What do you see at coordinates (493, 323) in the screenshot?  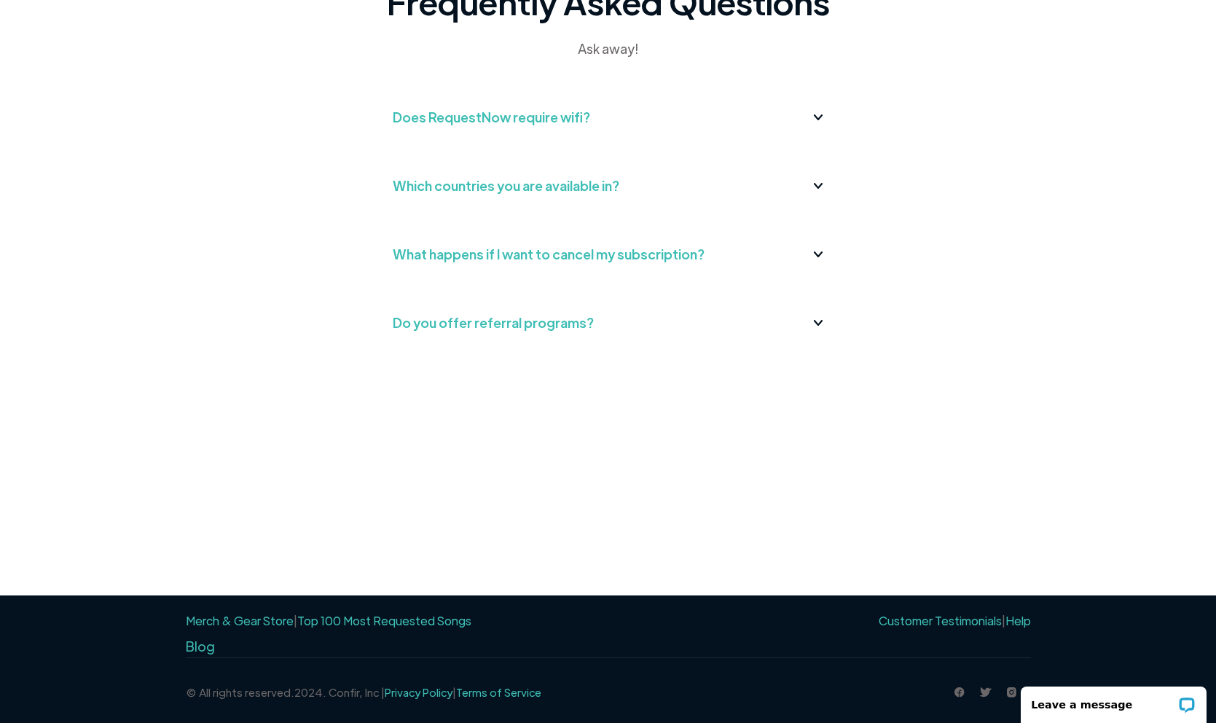 I see `div: Do you offer referral programs?` at bounding box center [493, 323].